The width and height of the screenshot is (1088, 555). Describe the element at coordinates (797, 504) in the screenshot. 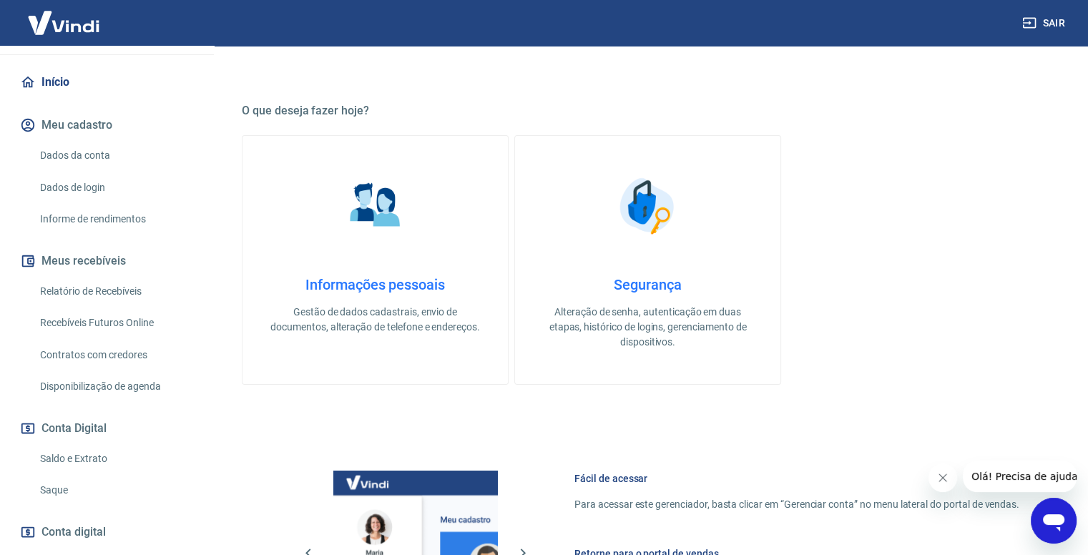

I see `p: Para acessar este gerenciador, basta clicar em “Gerenciar conta” no menu lateral do portal de ven...` at that location.